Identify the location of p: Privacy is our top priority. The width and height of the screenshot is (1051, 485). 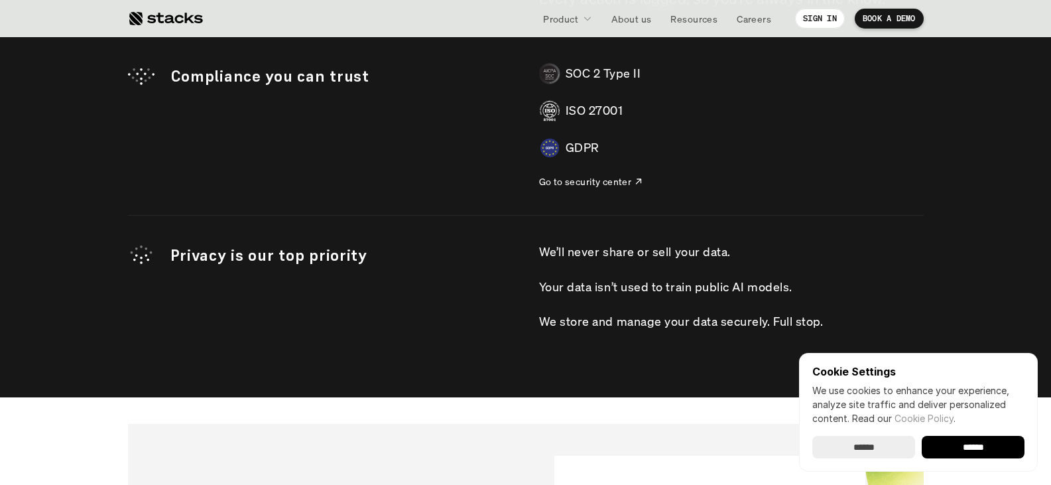
(342, 255).